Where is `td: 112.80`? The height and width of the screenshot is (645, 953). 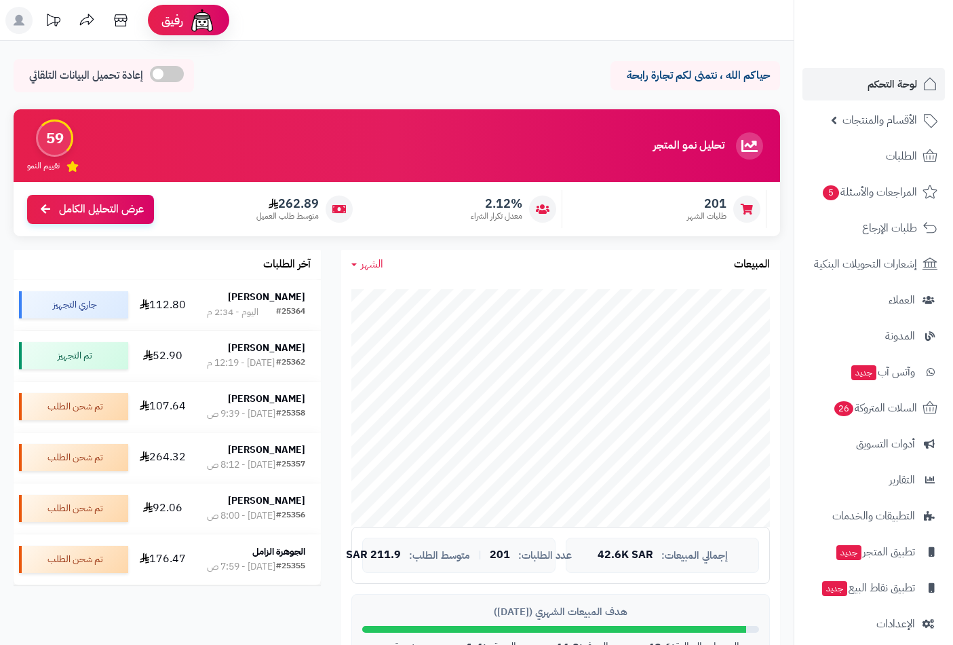 td: 112.80 is located at coordinates (162, 305).